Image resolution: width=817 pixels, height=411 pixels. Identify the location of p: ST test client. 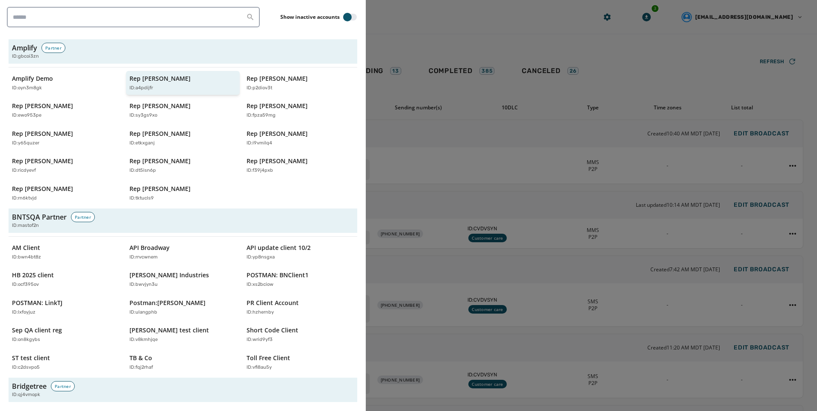
(31, 358).